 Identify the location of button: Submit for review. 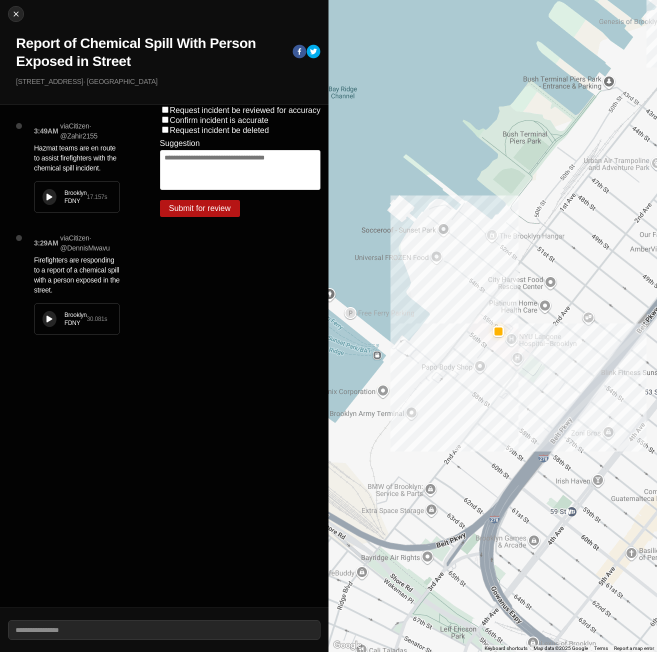
(200, 208).